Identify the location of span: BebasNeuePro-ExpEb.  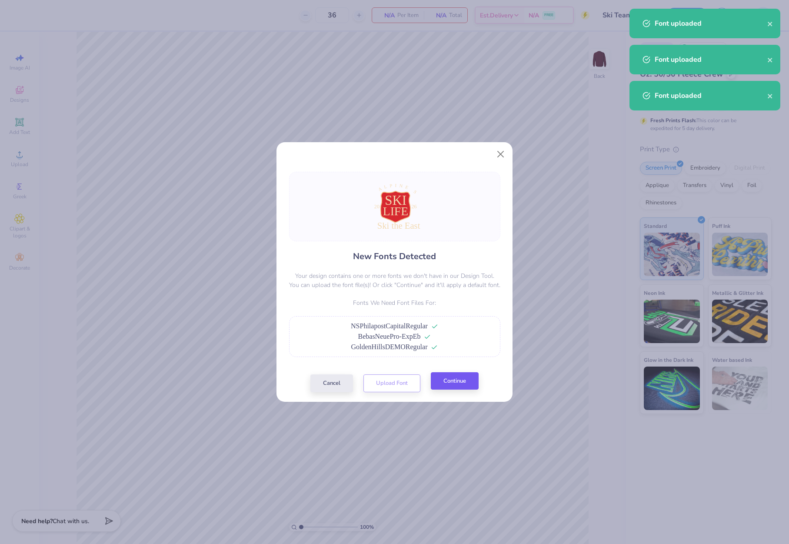
(389, 336).